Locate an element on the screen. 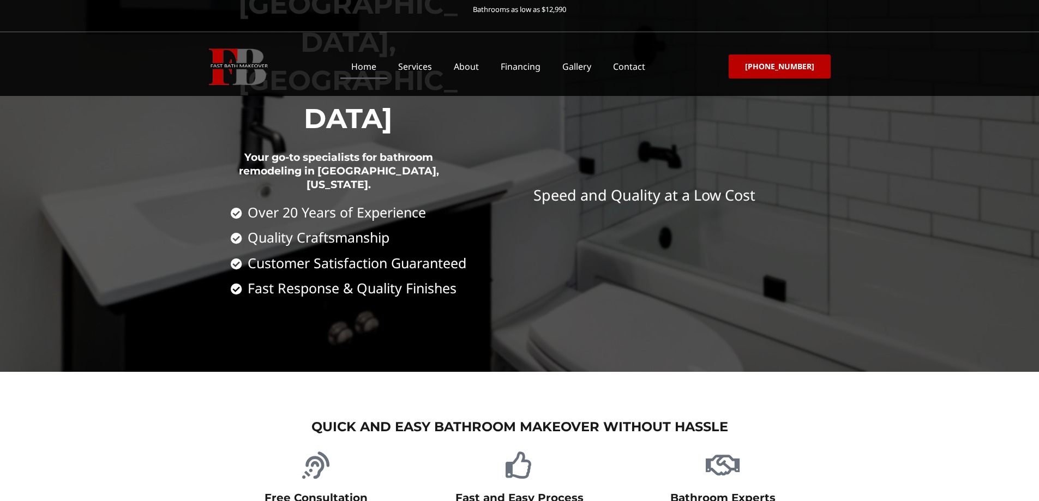 Image resolution: width=1039 pixels, height=501 pixels. span: Speed and Quality at a Low Cost is located at coordinates (644, 195).